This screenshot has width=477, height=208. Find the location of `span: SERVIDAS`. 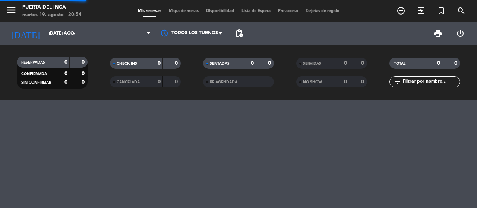

span: SERVIDAS is located at coordinates (312, 64).